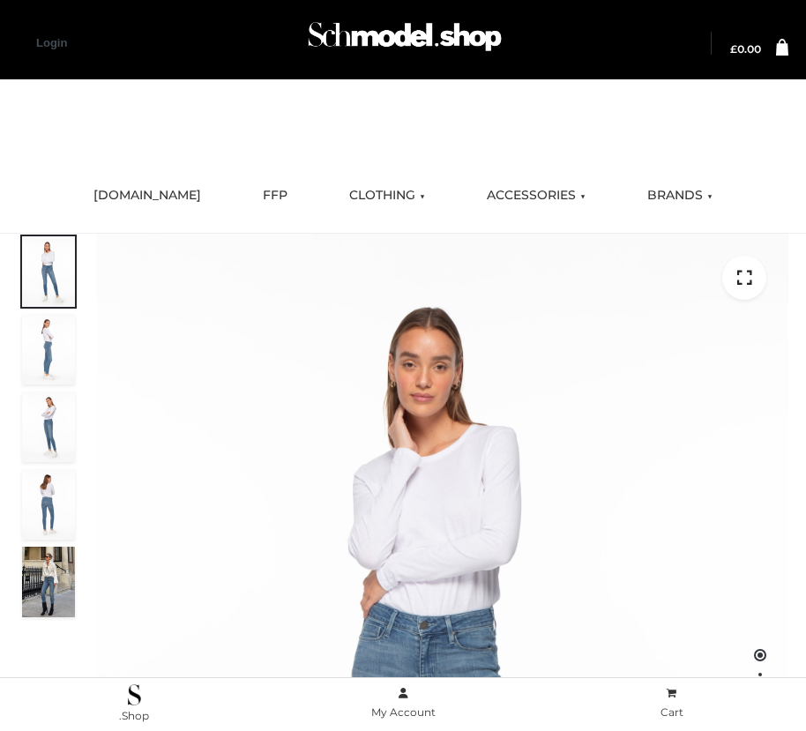  I want to click on img: 2001KLX-Ava-skinny-cove-2-scaled_32c0e67e-5e94-449c-a916-4c02a8c03427.jpg, so click(49, 505).